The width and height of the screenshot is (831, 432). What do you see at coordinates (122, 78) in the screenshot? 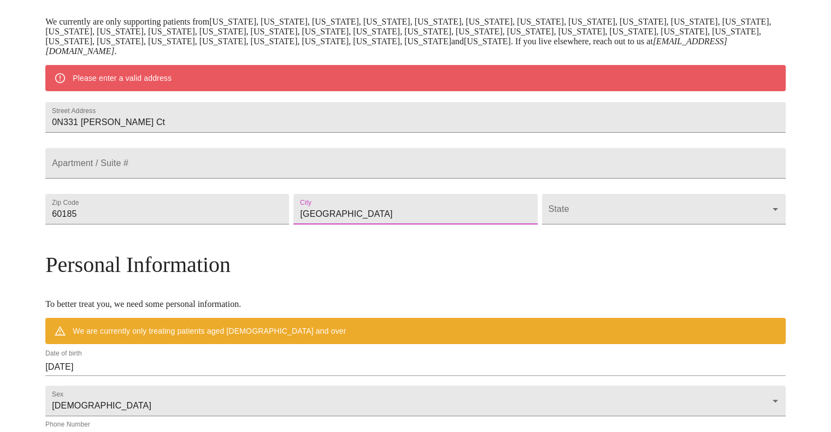
I see `div: Please enter a valid address` at bounding box center [122, 78].